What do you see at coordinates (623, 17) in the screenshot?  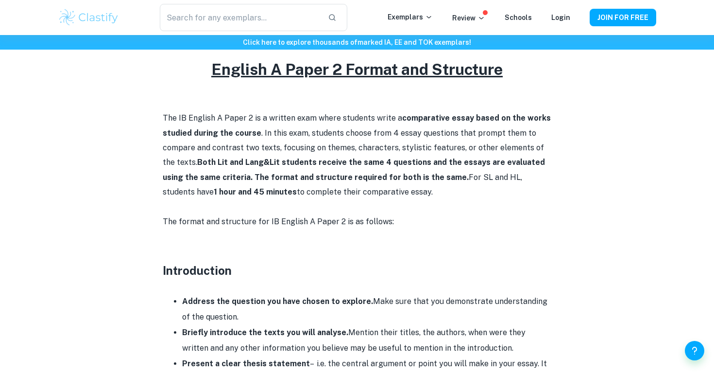 I see `button: JOIN FOR FREE` at bounding box center [623, 17].